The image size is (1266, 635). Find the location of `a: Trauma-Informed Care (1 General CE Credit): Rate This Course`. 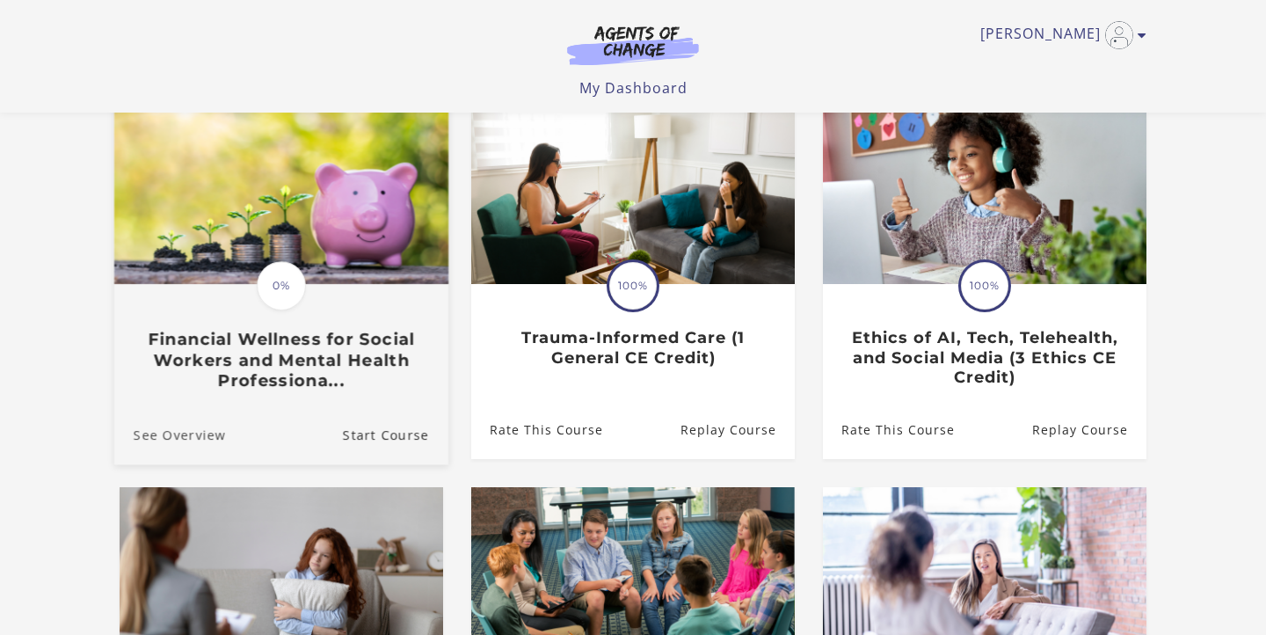

a: Trauma-Informed Care (1 General CE Credit): Rate This Course is located at coordinates (537, 430).